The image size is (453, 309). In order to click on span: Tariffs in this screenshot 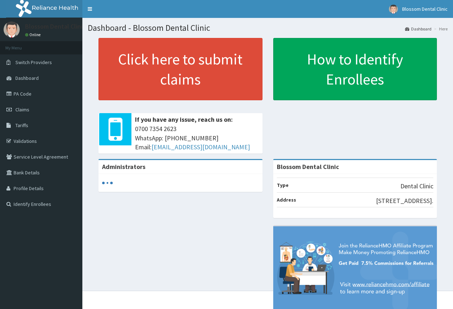, I will do `click(22, 125)`.